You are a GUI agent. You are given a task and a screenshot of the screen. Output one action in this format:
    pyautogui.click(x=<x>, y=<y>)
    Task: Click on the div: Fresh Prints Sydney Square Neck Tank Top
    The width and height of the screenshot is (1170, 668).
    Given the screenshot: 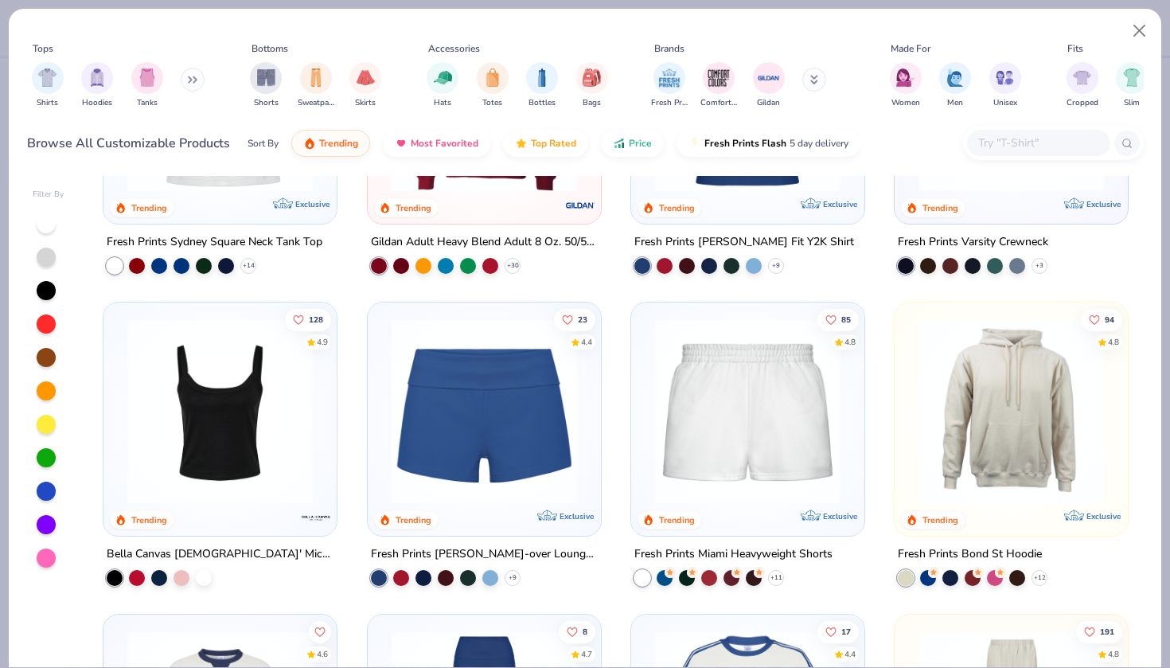 What is the action you would take?
    pyautogui.click(x=214, y=242)
    